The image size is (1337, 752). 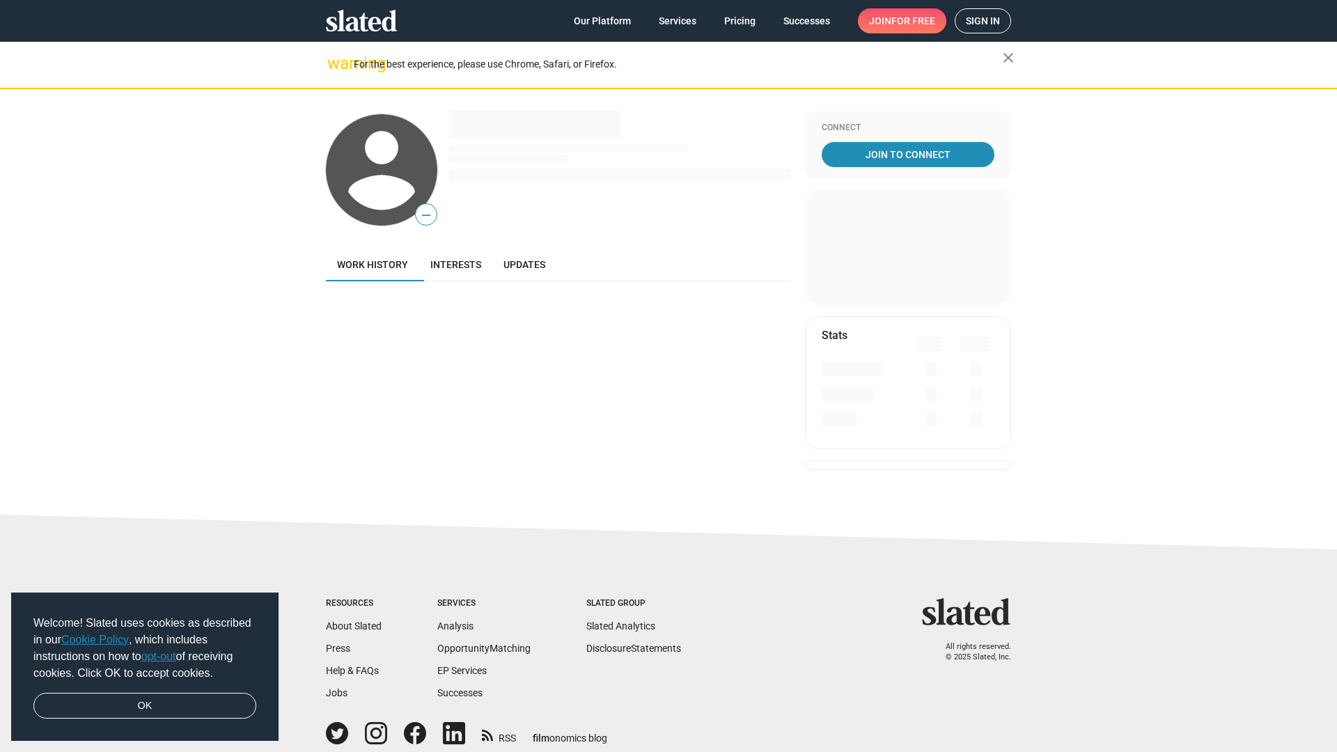 I want to click on a: Join To Connect, so click(x=908, y=155).